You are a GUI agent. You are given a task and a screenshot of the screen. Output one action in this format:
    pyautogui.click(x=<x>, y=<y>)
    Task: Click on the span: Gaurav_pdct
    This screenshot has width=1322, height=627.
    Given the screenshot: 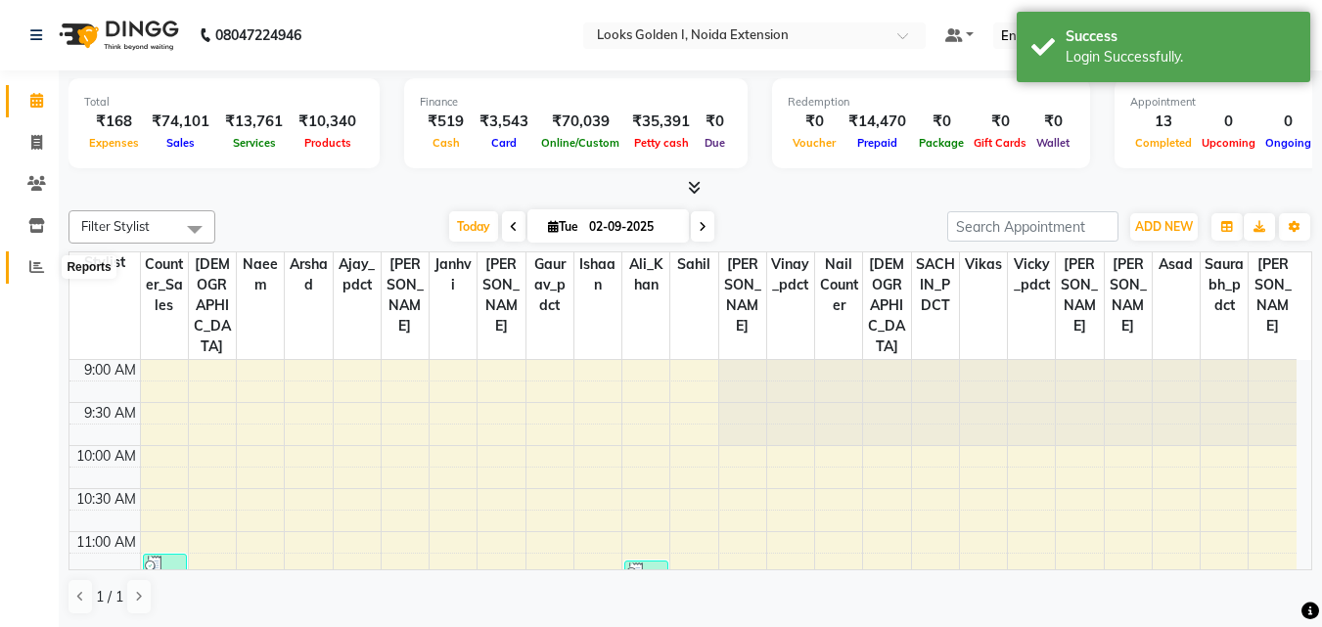 What is the action you would take?
    pyautogui.click(x=550, y=285)
    